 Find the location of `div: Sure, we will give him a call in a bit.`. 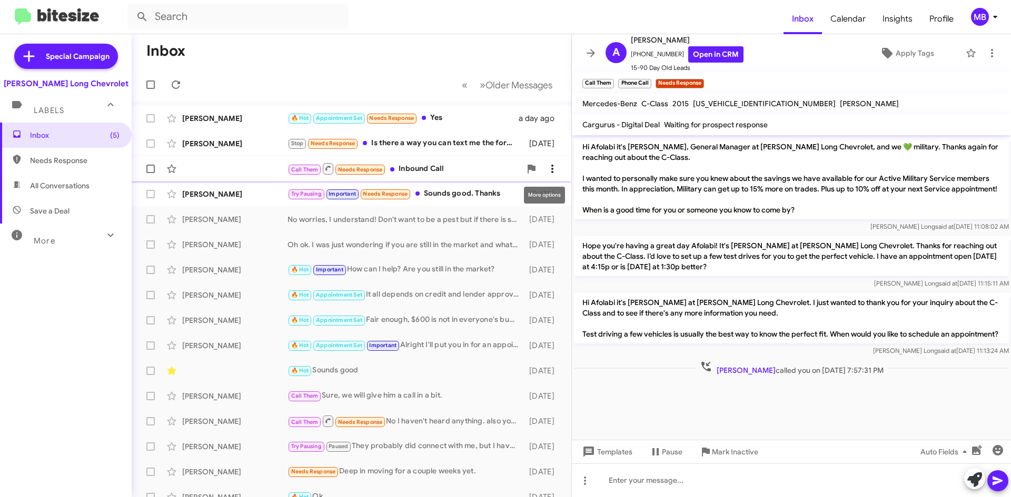

div: Sure, we will give him a call in a bit. is located at coordinates (405, 396).